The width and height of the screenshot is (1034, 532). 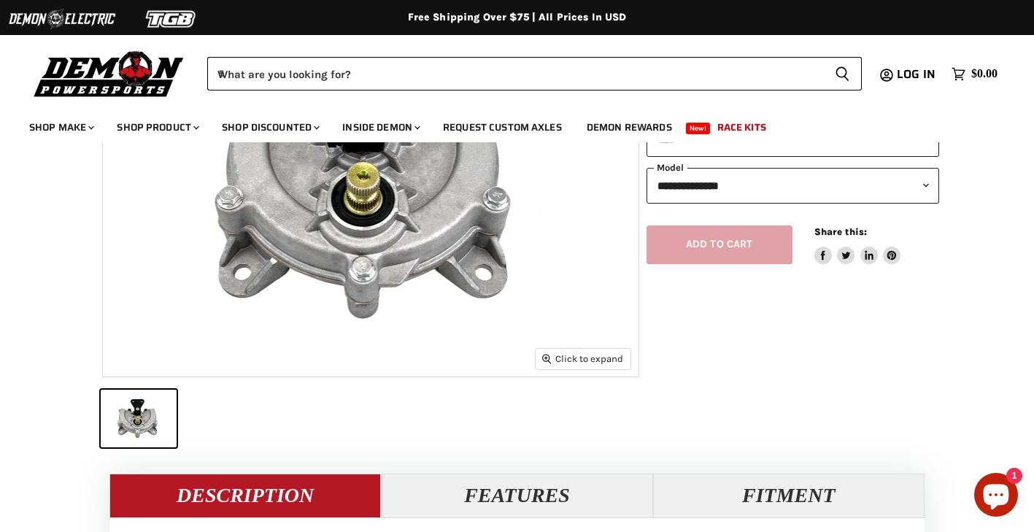 I want to click on span: $0.00, so click(x=985, y=74).